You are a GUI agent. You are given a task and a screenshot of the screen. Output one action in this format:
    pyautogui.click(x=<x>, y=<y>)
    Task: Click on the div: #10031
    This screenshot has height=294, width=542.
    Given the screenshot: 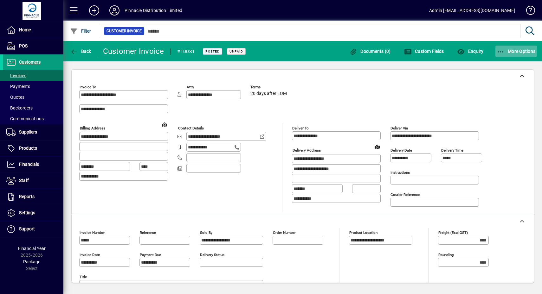 What is the action you would take?
    pyautogui.click(x=186, y=52)
    